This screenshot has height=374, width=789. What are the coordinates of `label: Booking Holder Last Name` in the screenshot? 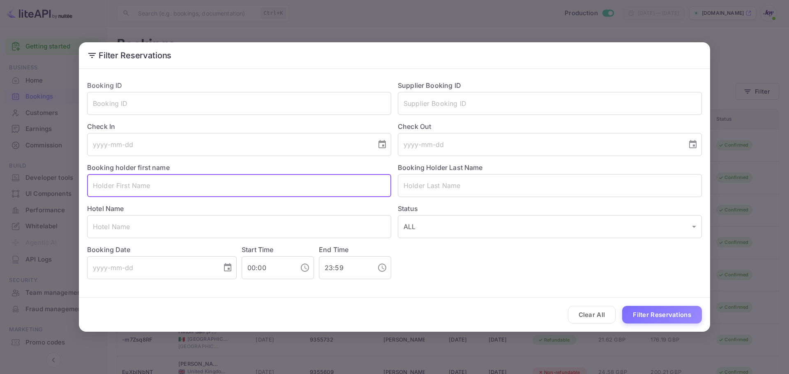 It's located at (440, 168).